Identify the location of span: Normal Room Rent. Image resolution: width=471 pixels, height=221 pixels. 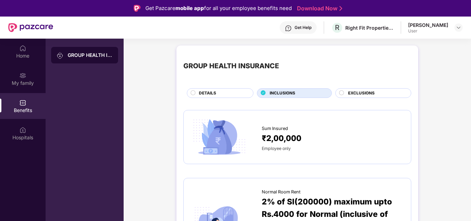
(281, 192).